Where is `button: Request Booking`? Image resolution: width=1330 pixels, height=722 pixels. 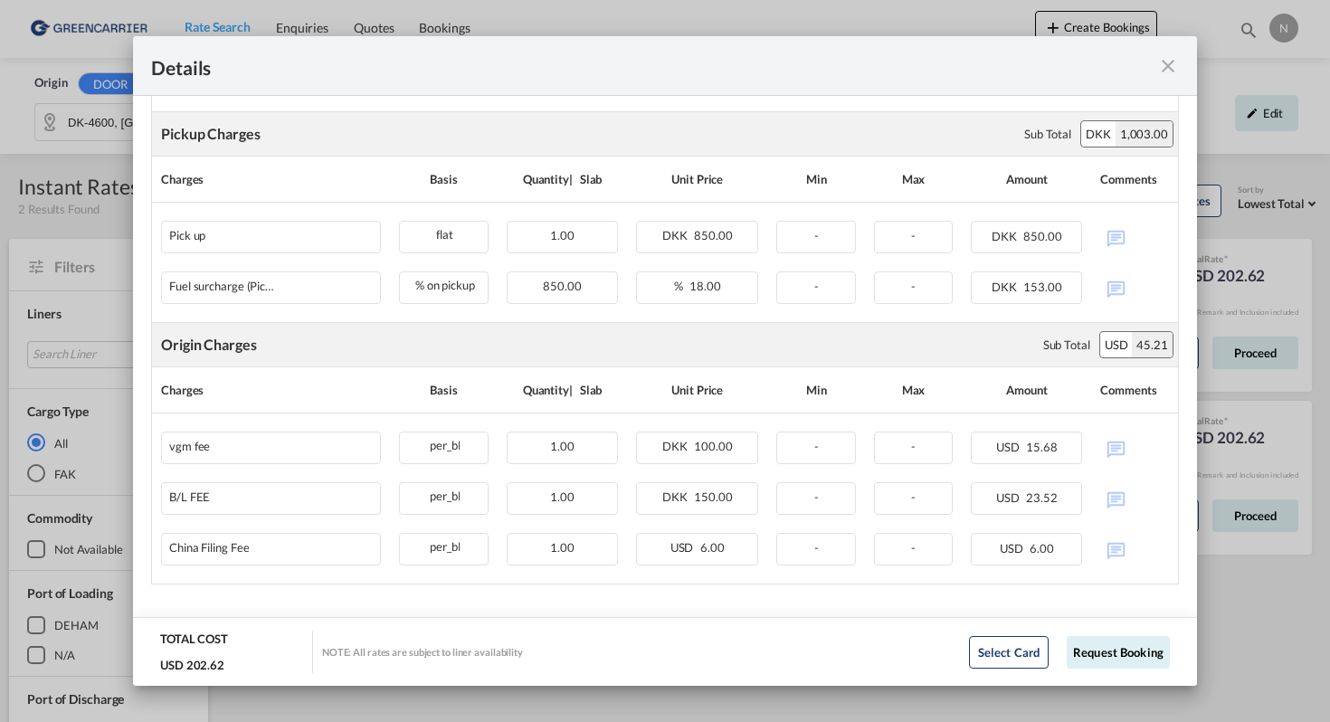
button: Request Booking is located at coordinates (1118, 652).